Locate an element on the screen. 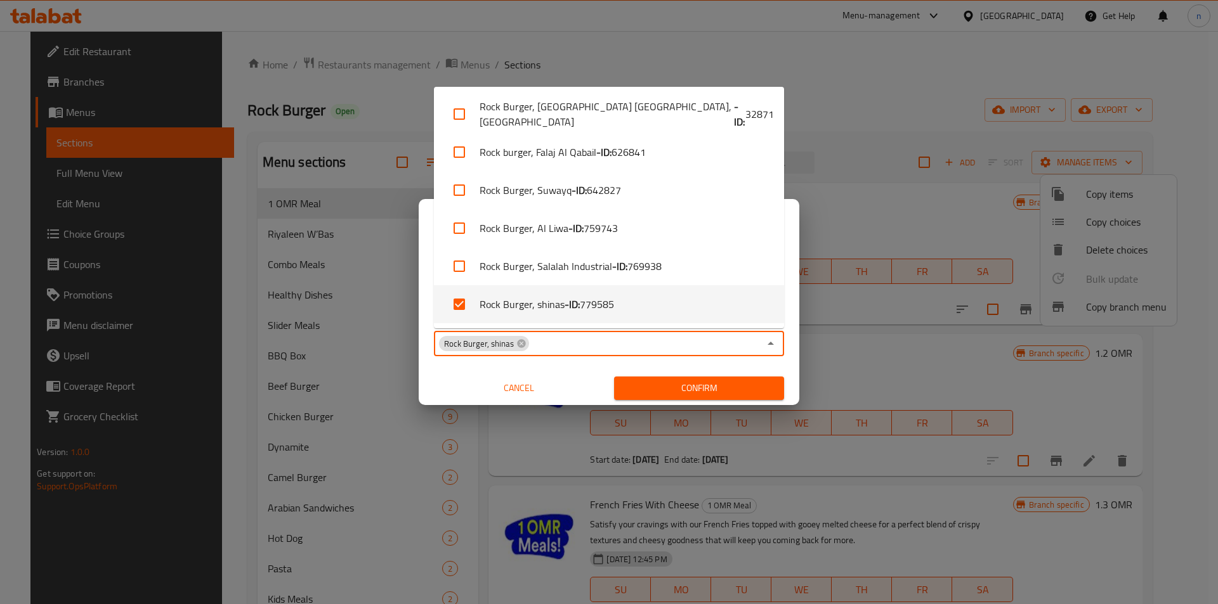 The height and width of the screenshot is (604, 1218). li: Rock Burger, shinas is located at coordinates (609, 304).